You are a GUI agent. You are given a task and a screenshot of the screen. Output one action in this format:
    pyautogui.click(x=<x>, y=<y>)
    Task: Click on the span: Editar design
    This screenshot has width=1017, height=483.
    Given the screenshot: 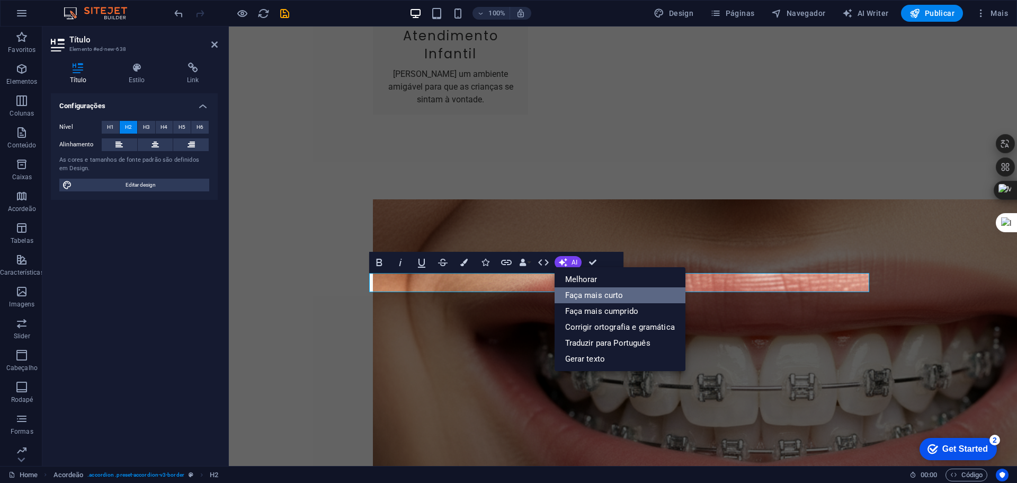 What is the action you would take?
    pyautogui.click(x=140, y=185)
    